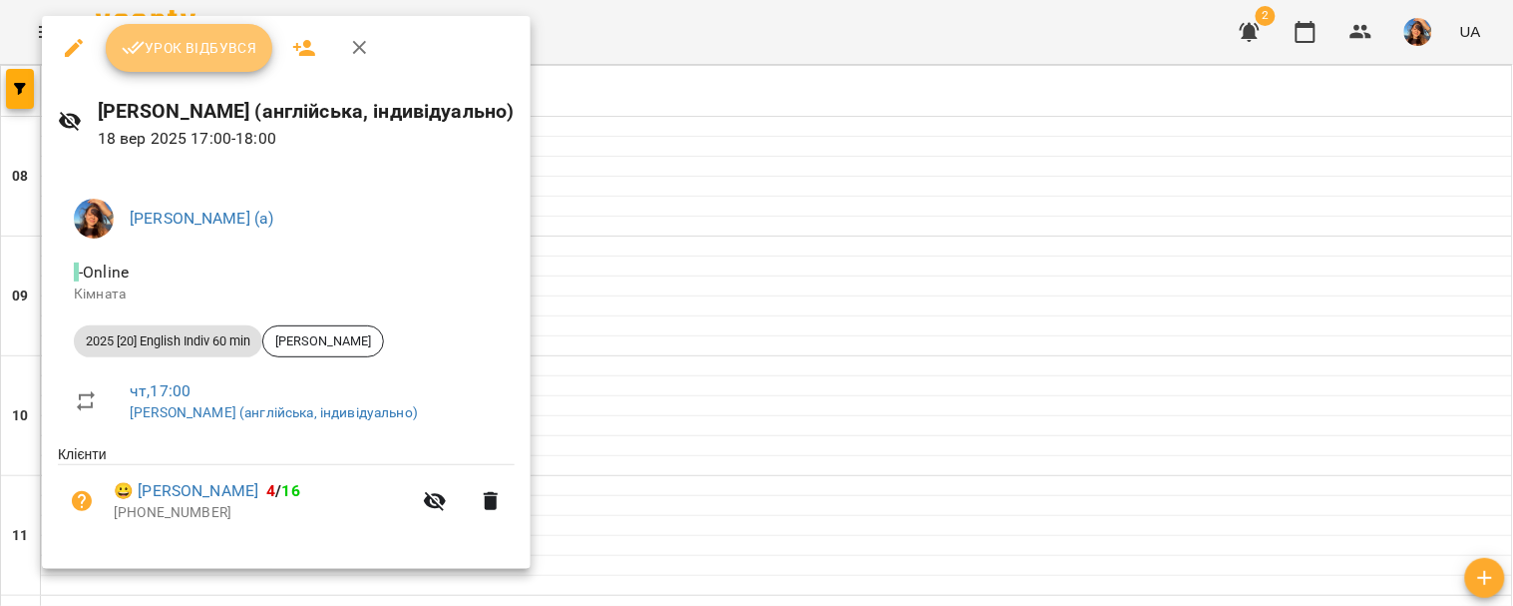 The width and height of the screenshot is (1513, 606). Describe the element at coordinates (286, 294) in the screenshot. I see `p: Кімната` at that location.